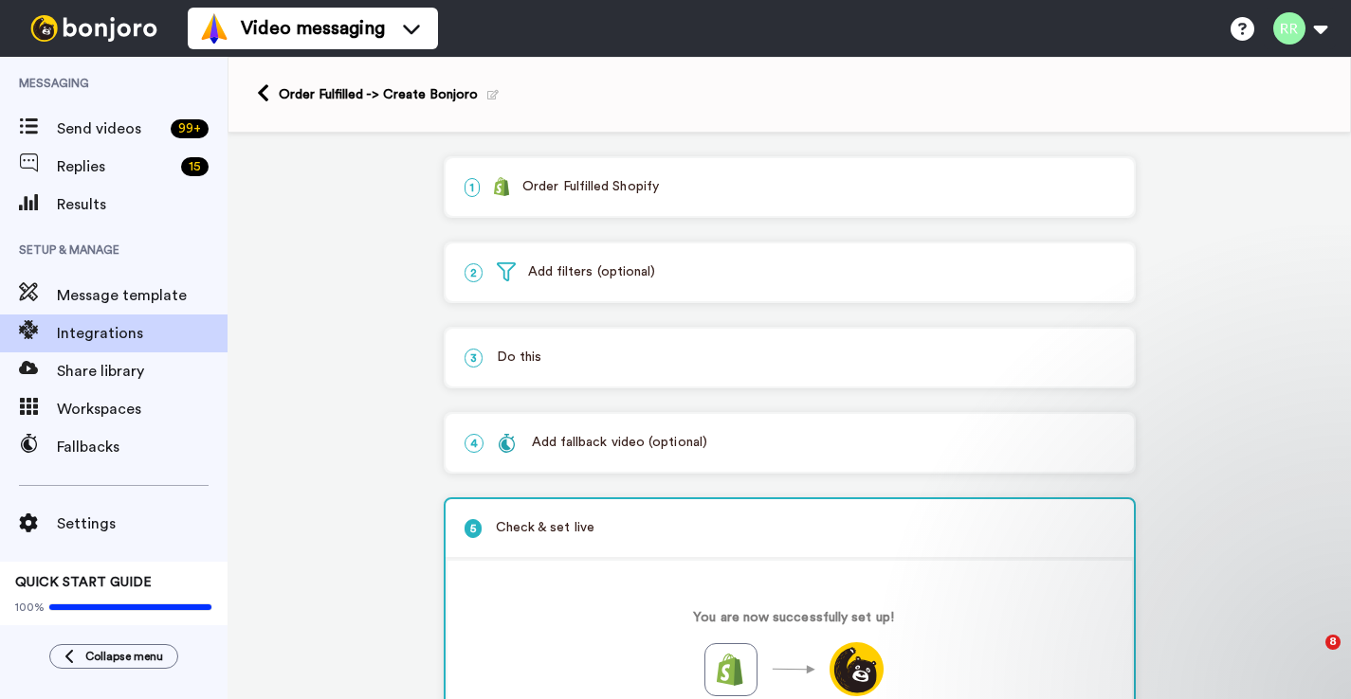 The width and height of the screenshot is (1351, 699). Describe the element at coordinates (29, 608) in the screenshot. I see `span: 100%` at that location.